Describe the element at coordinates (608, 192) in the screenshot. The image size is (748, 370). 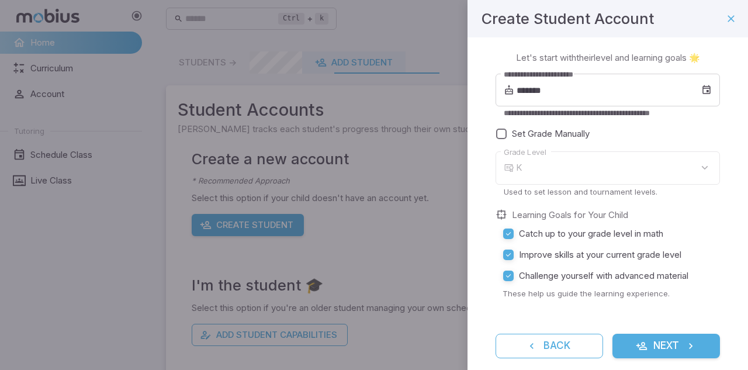
I see `p: Used to set lesson and tournament levels.` at that location.